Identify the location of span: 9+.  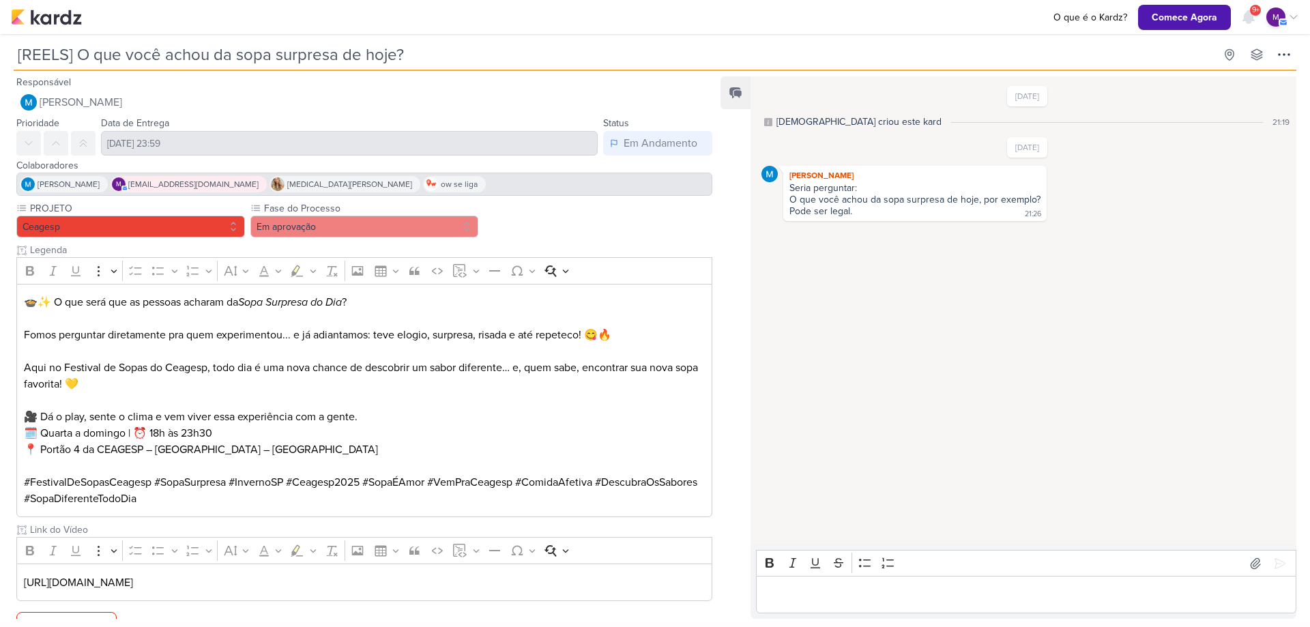
(1256, 10).